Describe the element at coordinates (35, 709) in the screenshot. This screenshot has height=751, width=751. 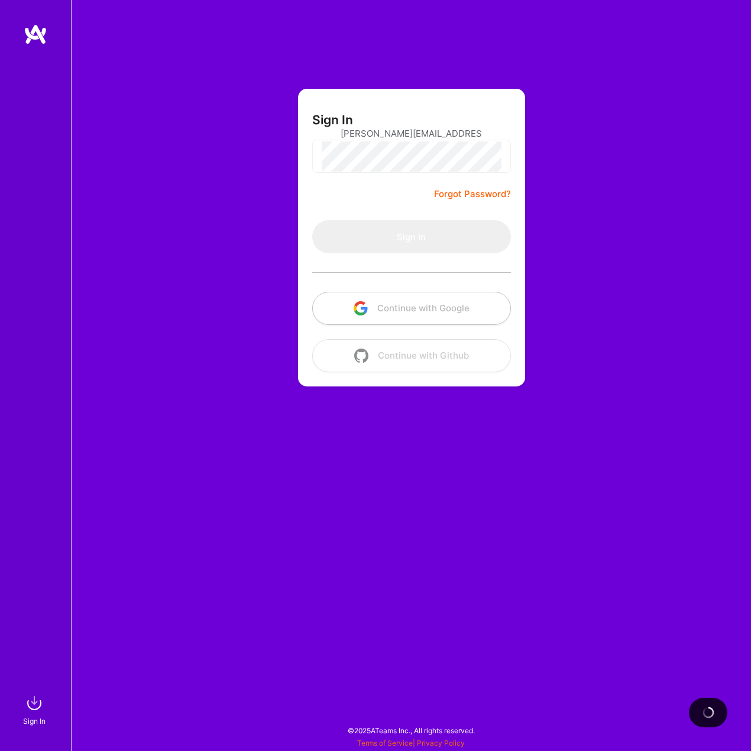
I see `a: sign inSign In` at that location.